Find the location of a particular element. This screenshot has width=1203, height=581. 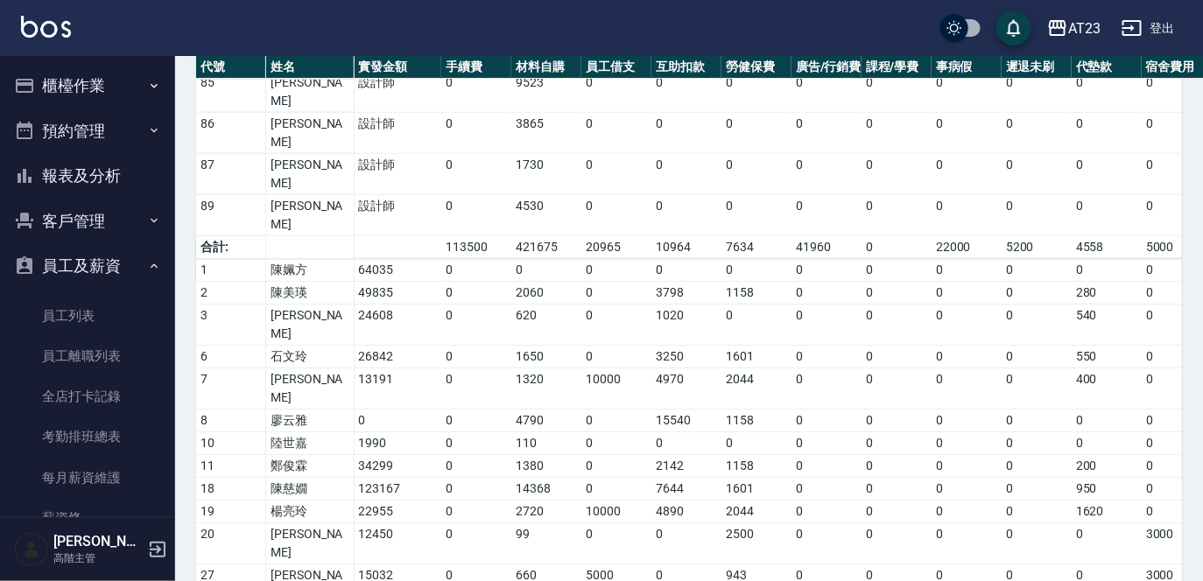

button: 客戶管理 is located at coordinates (88, 222).